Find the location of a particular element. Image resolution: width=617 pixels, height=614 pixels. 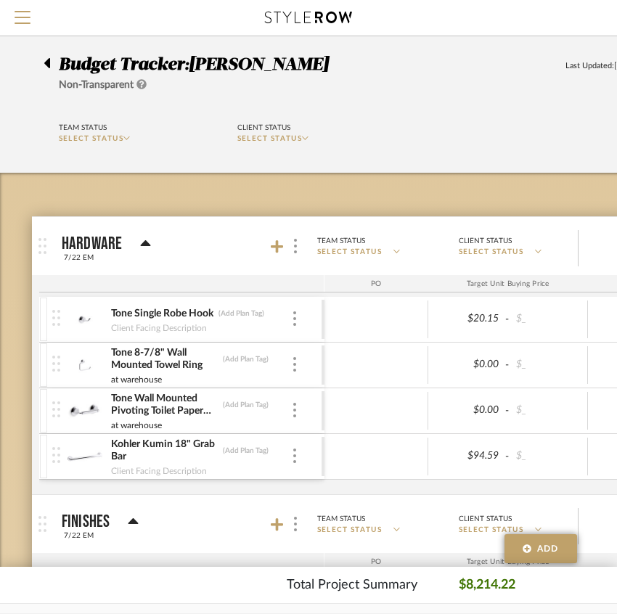

span: Non-Transparent is located at coordinates (96, 85).